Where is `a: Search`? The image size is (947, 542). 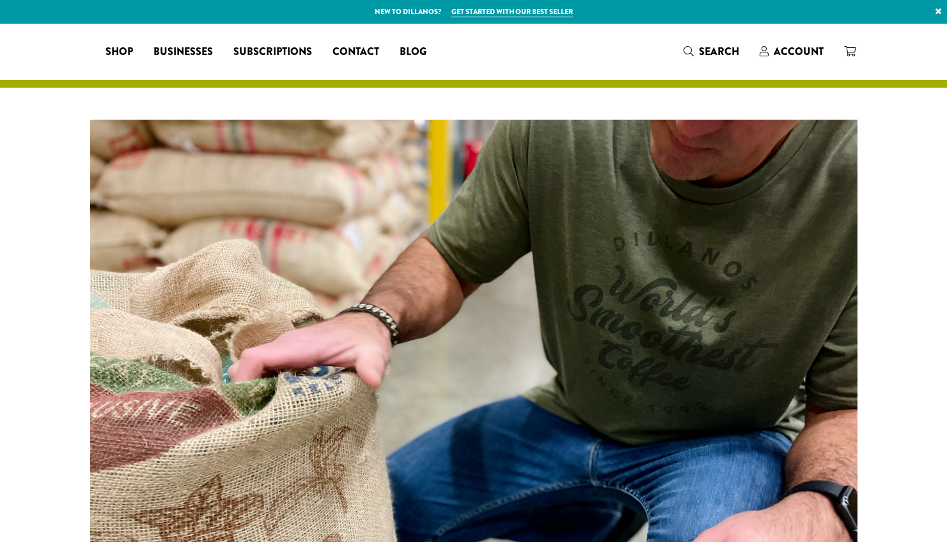
a: Search is located at coordinates (711, 51).